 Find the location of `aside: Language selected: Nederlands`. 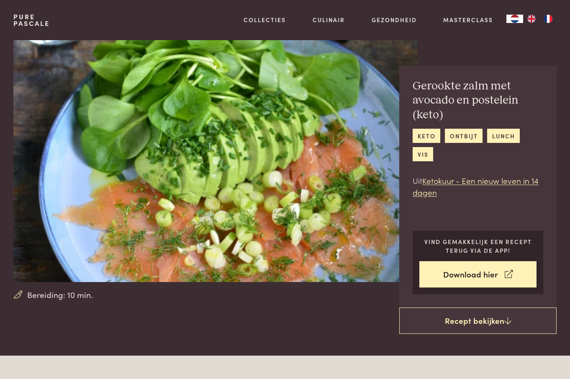

aside: Language selected: Nederlands is located at coordinates (531, 19).